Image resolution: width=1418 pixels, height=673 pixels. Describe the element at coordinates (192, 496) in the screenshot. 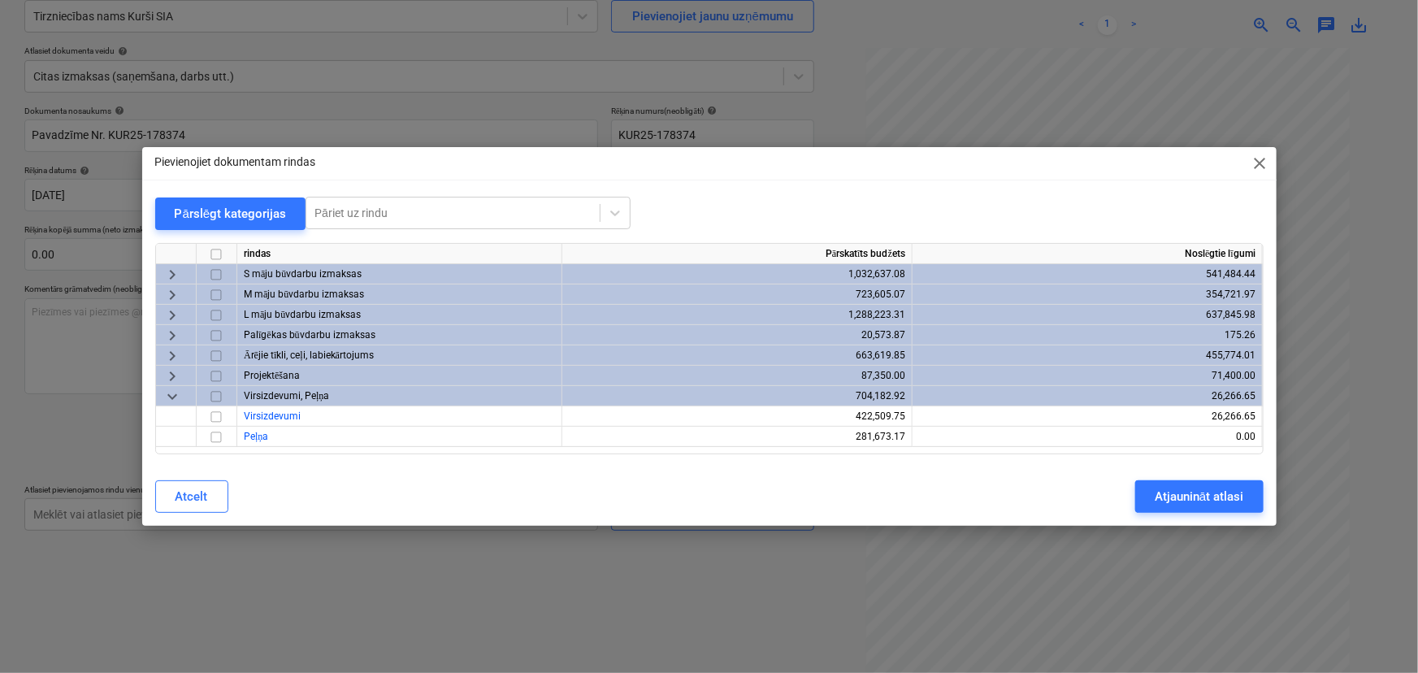

I see `button: Atcelt` at that location.